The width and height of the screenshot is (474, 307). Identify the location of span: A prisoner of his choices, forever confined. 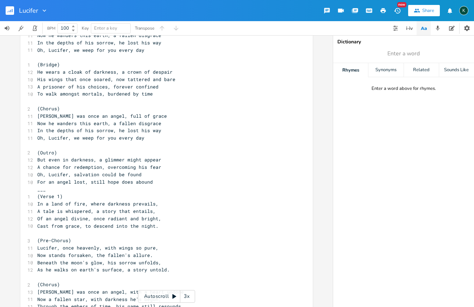
(98, 87).